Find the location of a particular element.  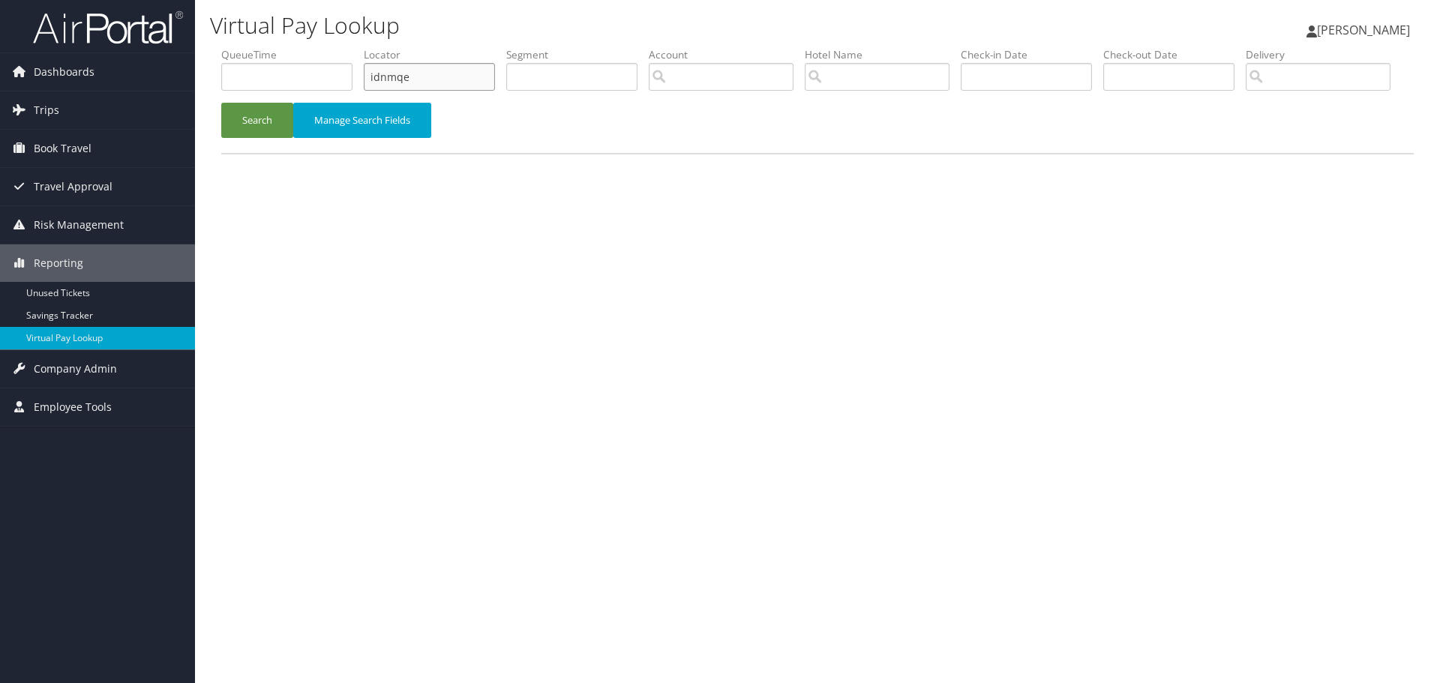

label: Check-out Date is located at coordinates (1174, 55).